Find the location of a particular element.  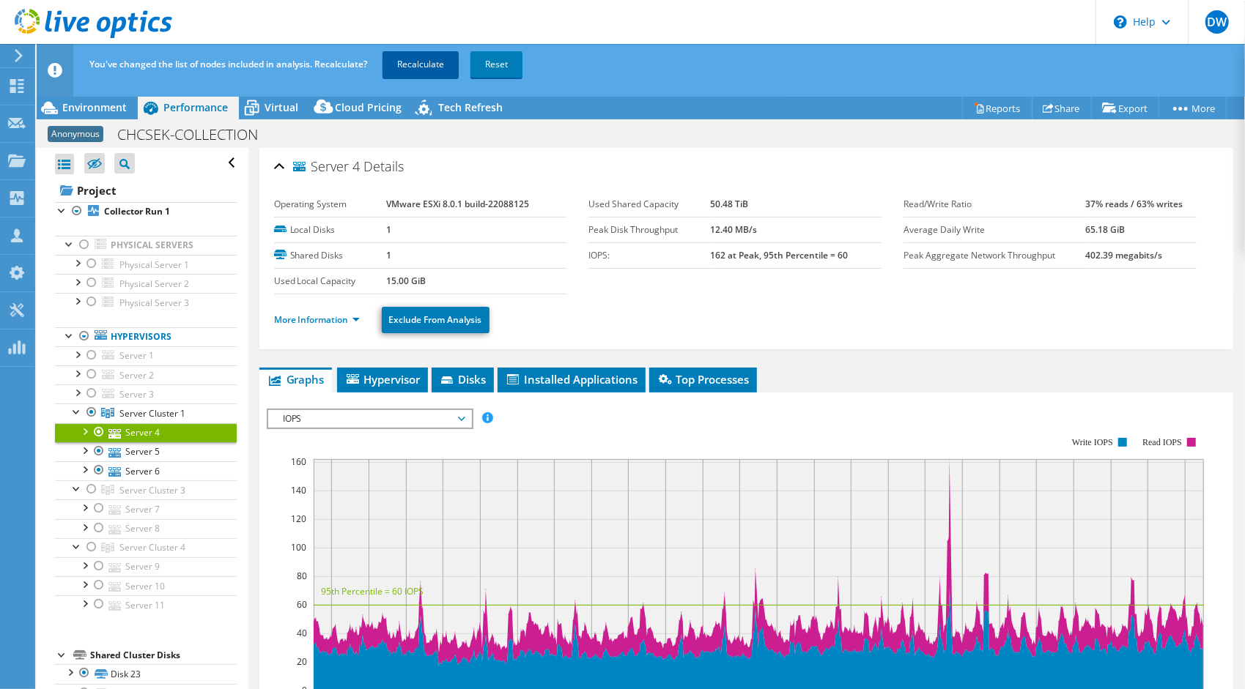

text: 140 is located at coordinates (298, 490).